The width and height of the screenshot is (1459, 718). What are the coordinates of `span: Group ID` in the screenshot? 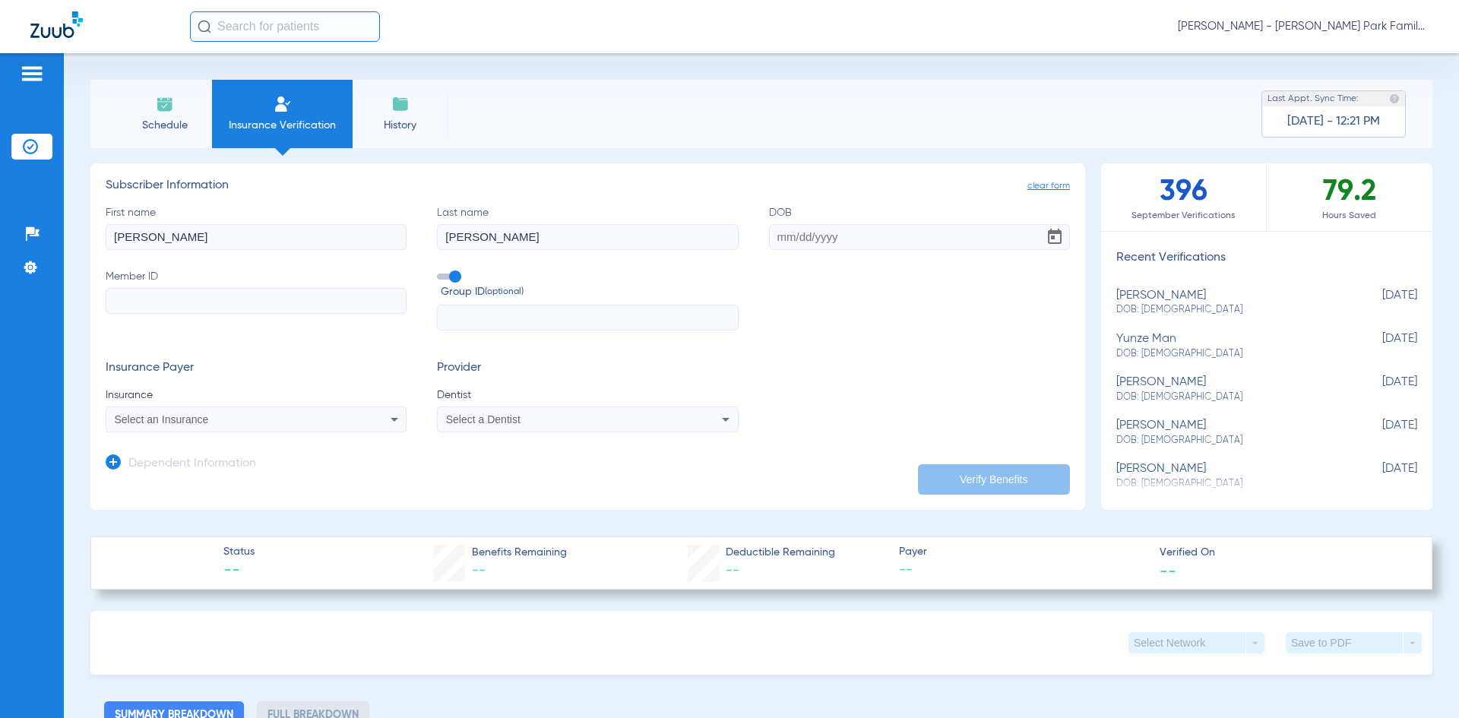 It's located at (589, 292).